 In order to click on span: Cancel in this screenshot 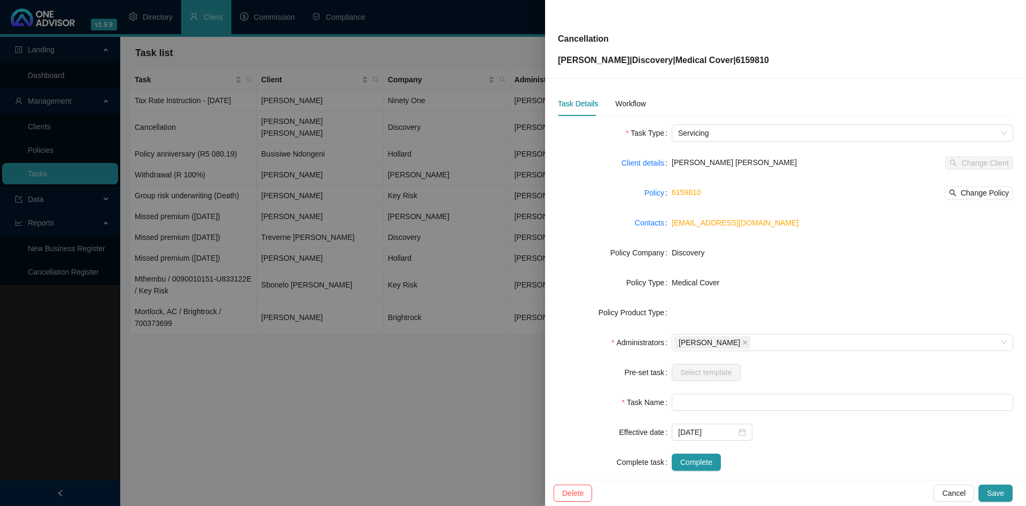, I will do `click(954, 493)`.